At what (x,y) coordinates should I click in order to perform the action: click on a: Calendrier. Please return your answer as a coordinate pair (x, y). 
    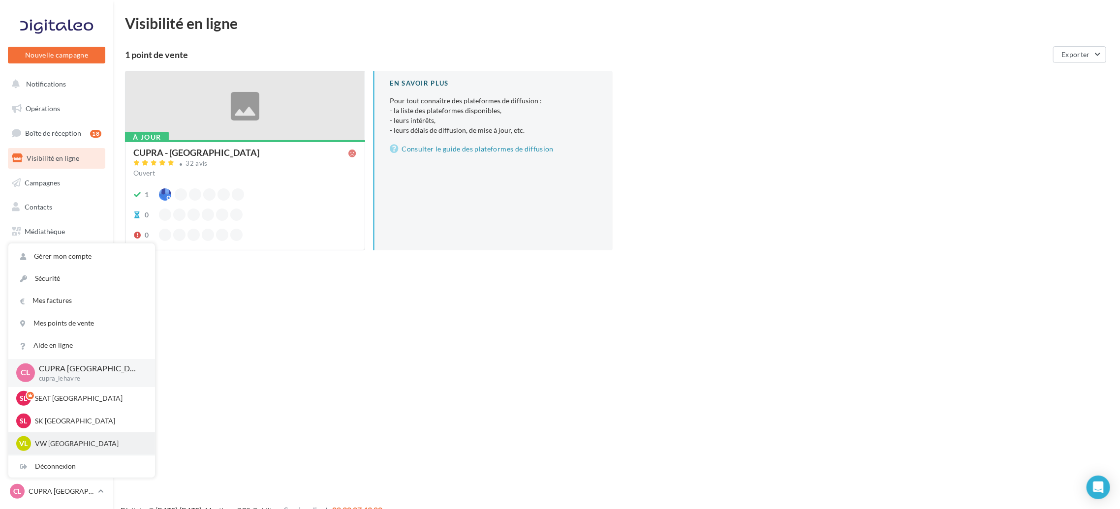
    Looking at the image, I should click on (57, 256).